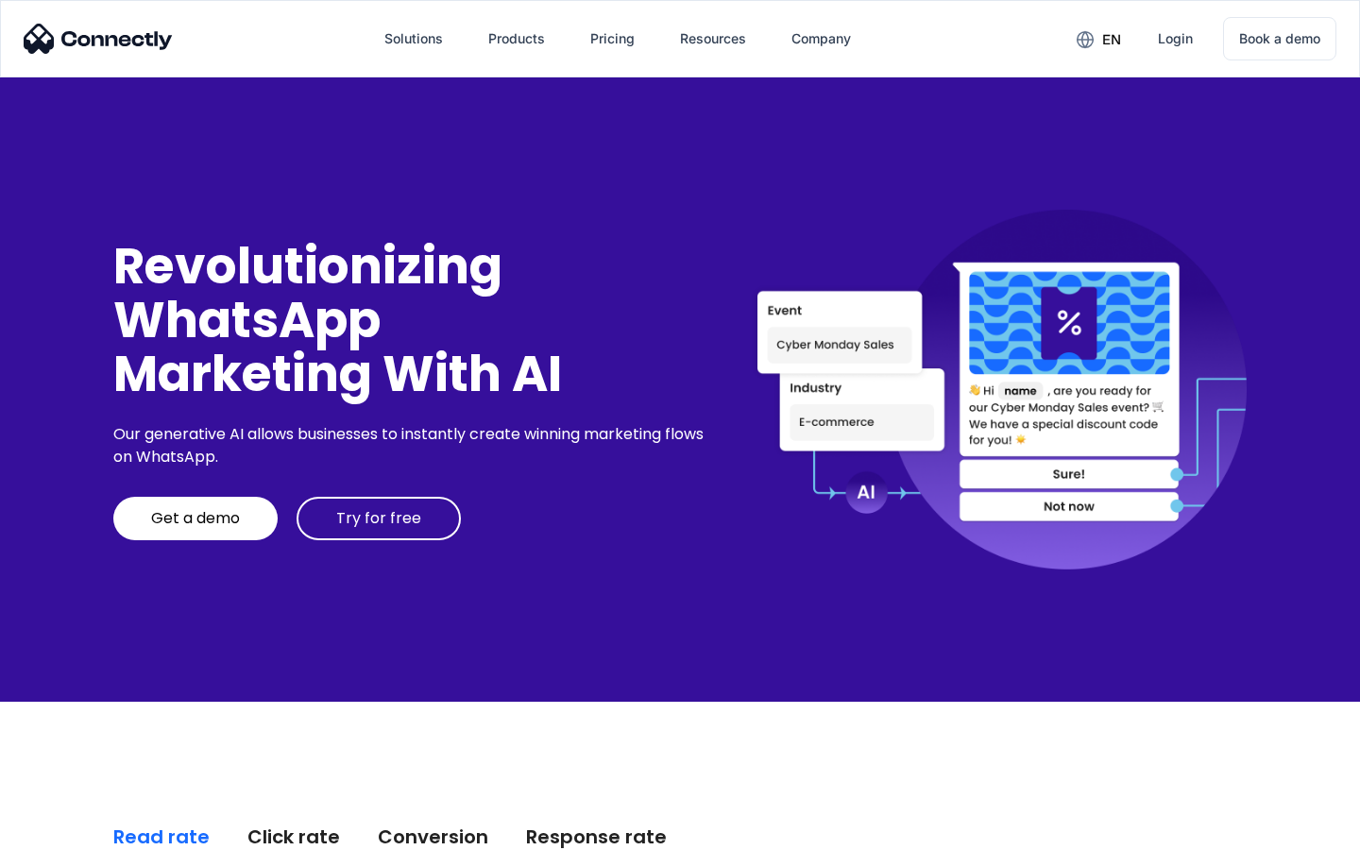  What do you see at coordinates (713, 39) in the screenshot?
I see `div: Resources` at bounding box center [713, 39].